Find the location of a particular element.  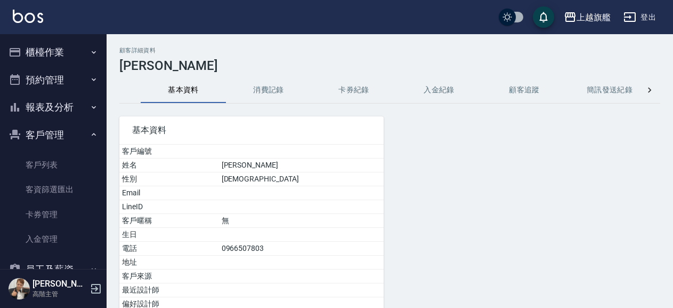

div: 上越旗艦 is located at coordinates (594, 17).